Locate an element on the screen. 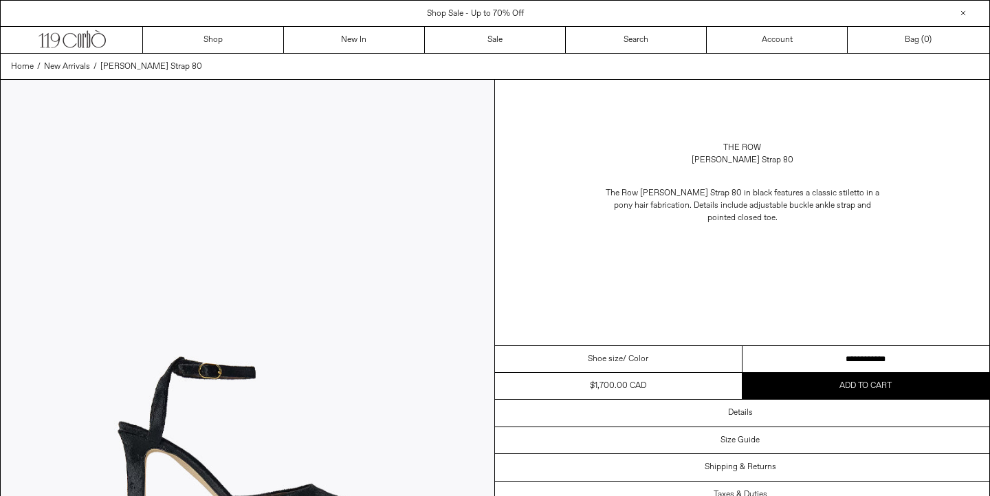  a: New In is located at coordinates (354, 40).